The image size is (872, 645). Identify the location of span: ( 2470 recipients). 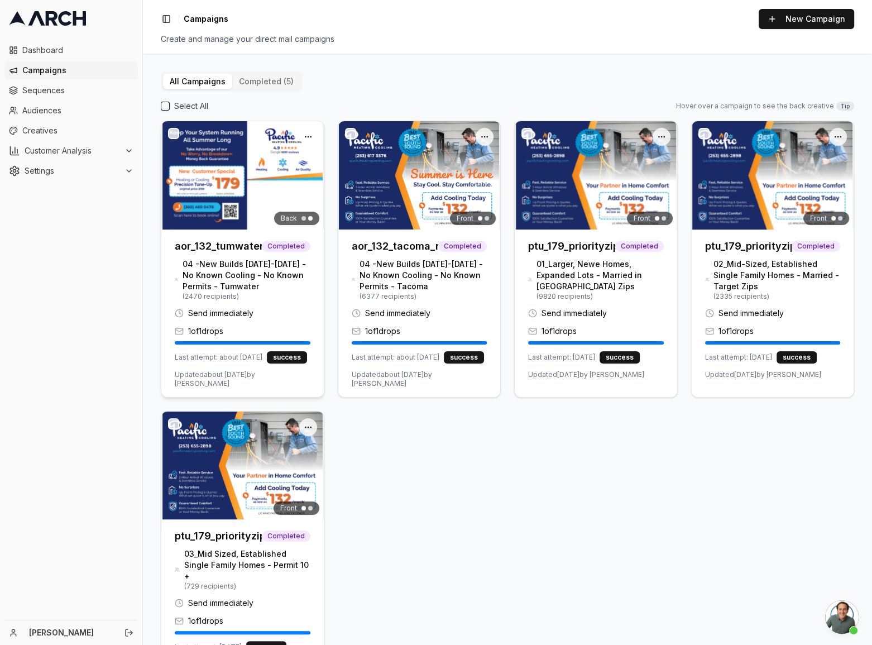
(246, 296).